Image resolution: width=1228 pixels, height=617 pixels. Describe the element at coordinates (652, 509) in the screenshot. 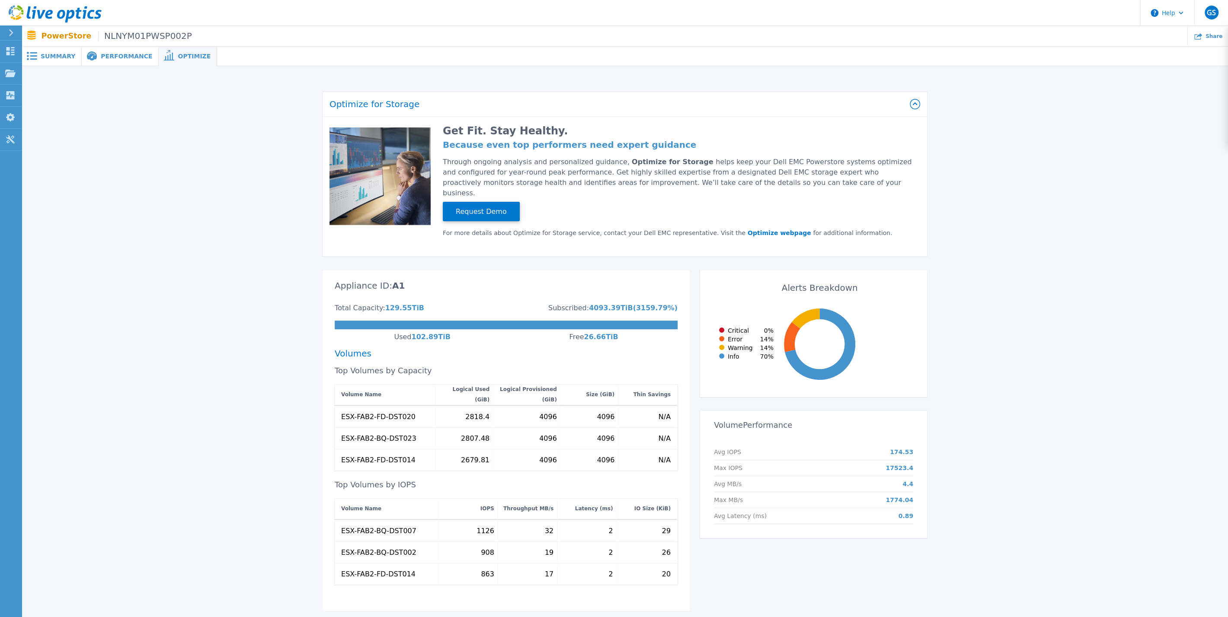

I see `div: IO Size (KiB)` at that location.